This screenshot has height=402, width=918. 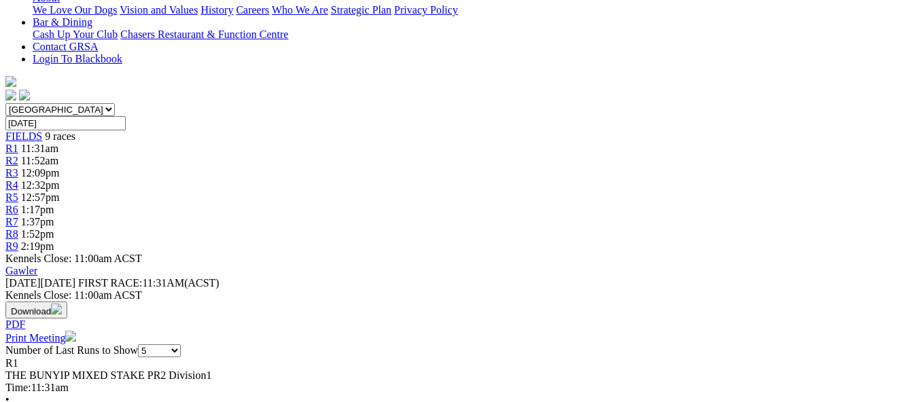 What do you see at coordinates (472, 10) in the screenshot?
I see `div: About` at bounding box center [472, 10].